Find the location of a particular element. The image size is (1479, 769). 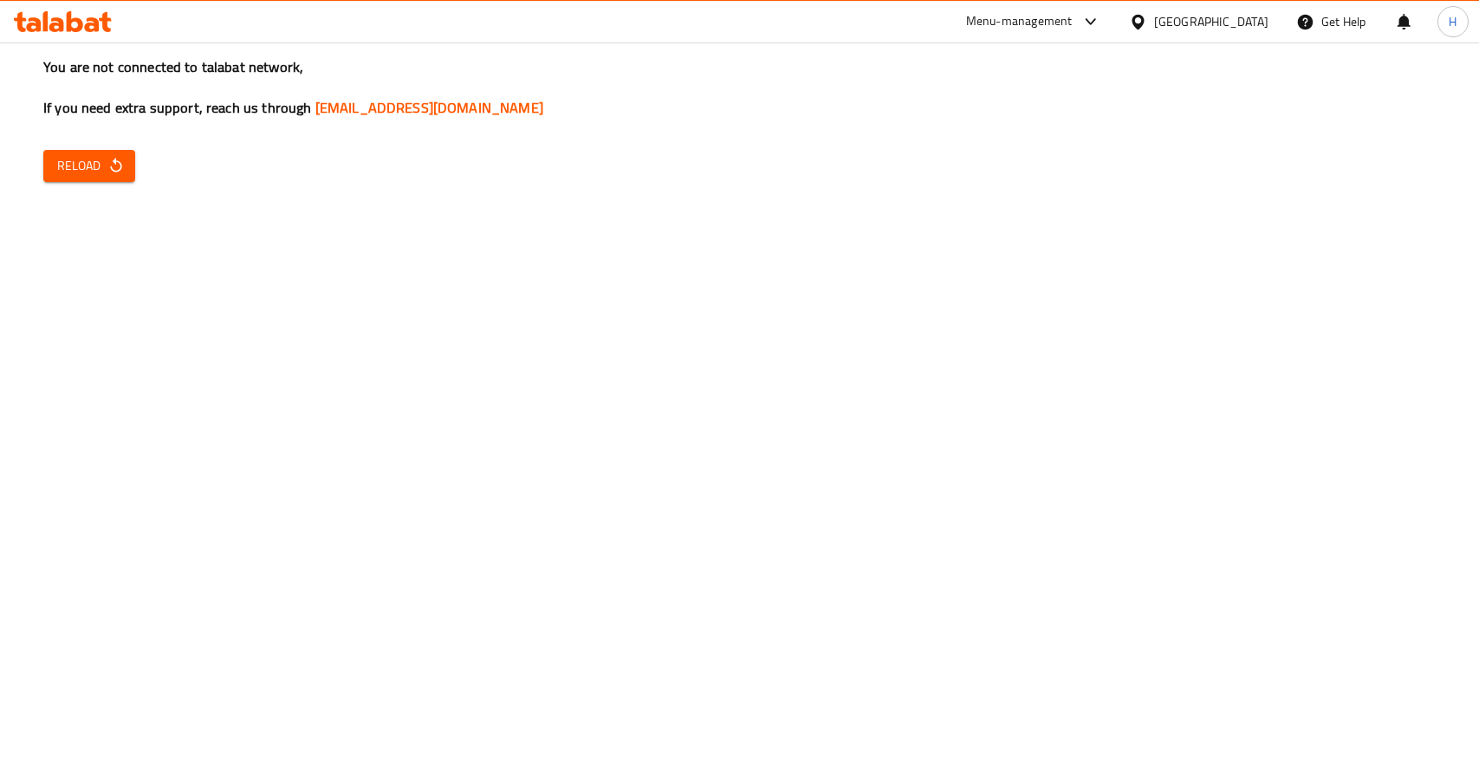

h3: You are not connected to talabat network, If you need extra support, reach us through is located at coordinates (739, 88).